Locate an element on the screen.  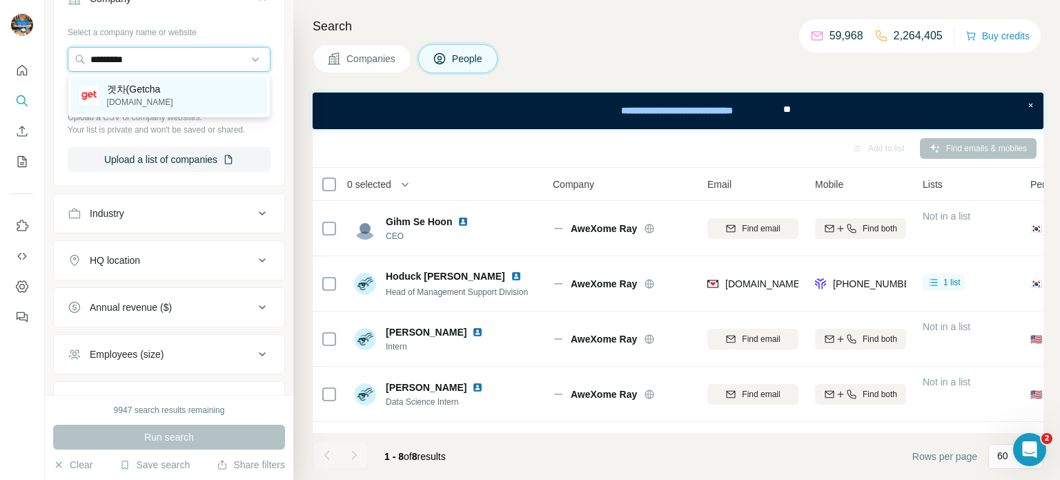
p: 겟차(Getcha is located at coordinates (140, 89).